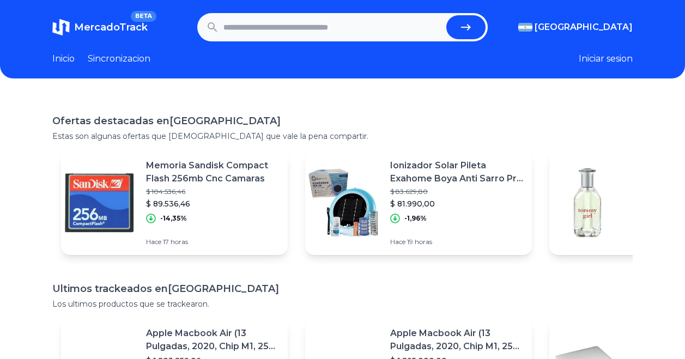  I want to click on a: MercadoTrackBETA, so click(100, 27).